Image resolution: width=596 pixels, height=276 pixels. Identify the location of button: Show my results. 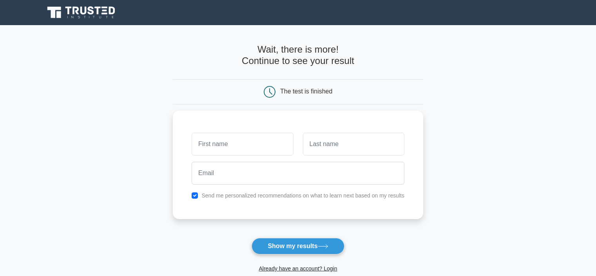
(298, 246).